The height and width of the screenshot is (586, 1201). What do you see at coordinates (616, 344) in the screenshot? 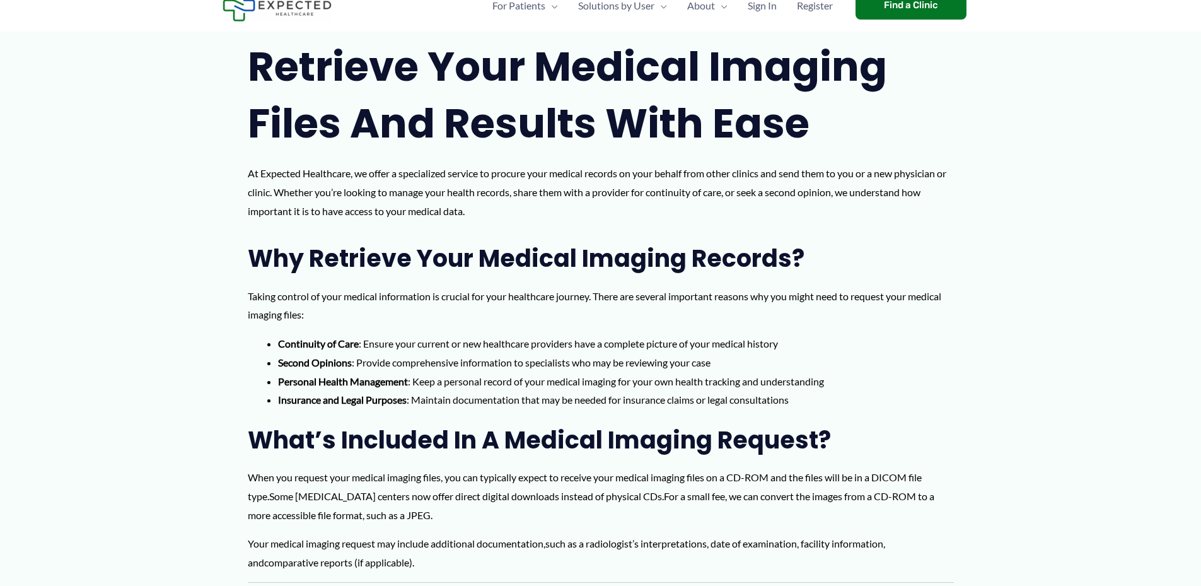
I see `li: : Ensure your current or new healthcare providers have a complete picture of your medical history` at bounding box center [616, 344].